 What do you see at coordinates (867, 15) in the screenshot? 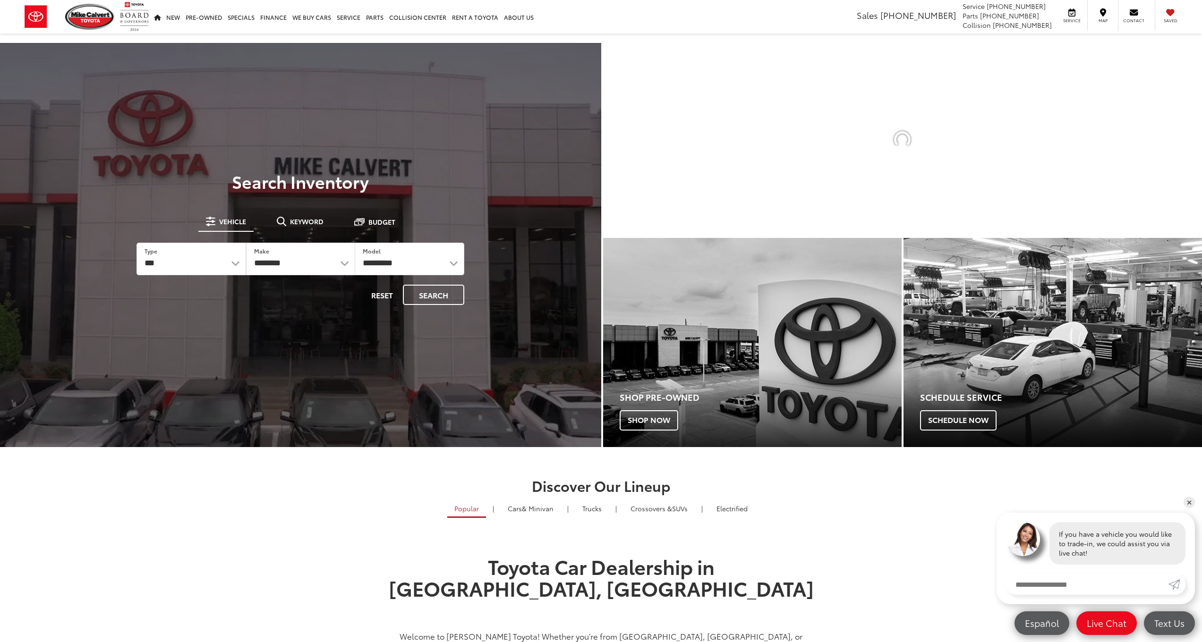
I see `span: Sales` at bounding box center [867, 15].